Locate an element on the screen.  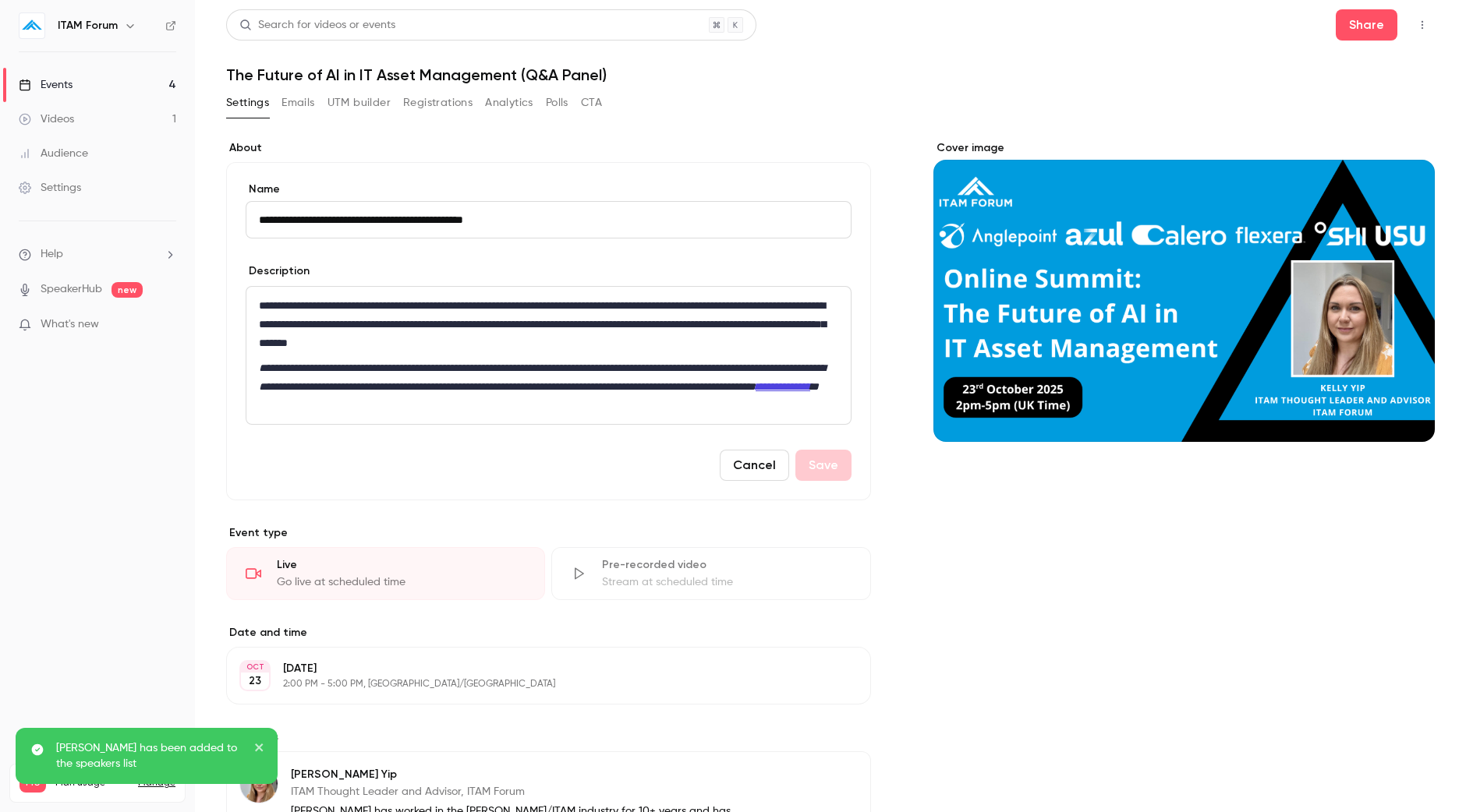
label: Date and time is located at coordinates (548, 632).